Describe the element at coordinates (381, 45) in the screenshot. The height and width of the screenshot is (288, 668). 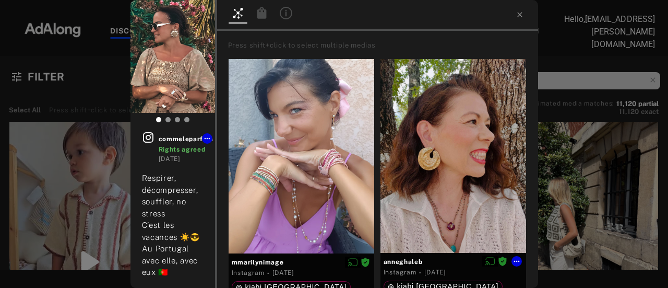
I see `div: Press shift+click to select multiple medias` at that location.